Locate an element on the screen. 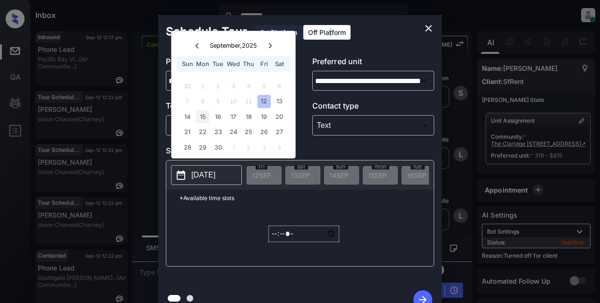  h2: Schedule Tour is located at coordinates (206, 32).